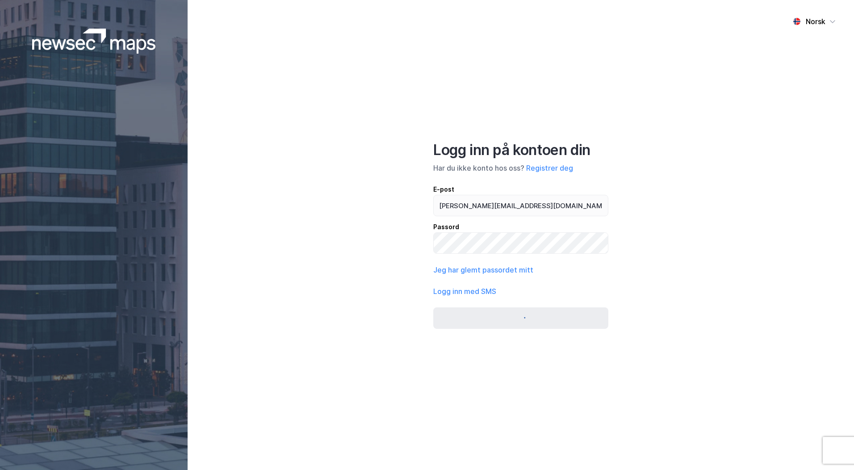 This screenshot has width=854, height=470. I want to click on img: logoWhite.bf58a803f64e89776f2b079ca2356427.svg, so click(94, 41).